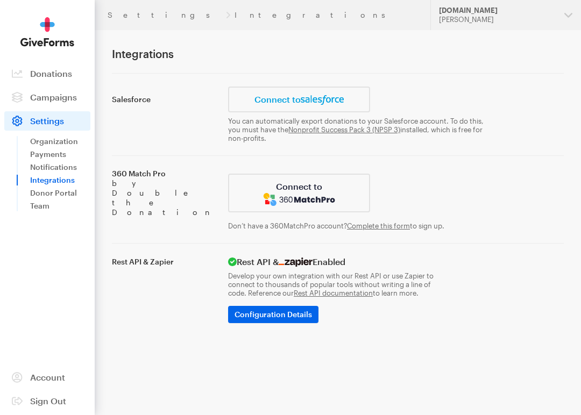  I want to click on span: Donations, so click(51, 73).